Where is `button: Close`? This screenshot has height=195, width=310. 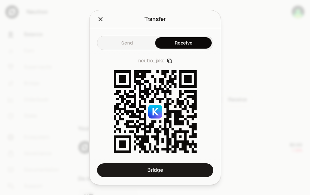
button: Close is located at coordinates (101, 19).